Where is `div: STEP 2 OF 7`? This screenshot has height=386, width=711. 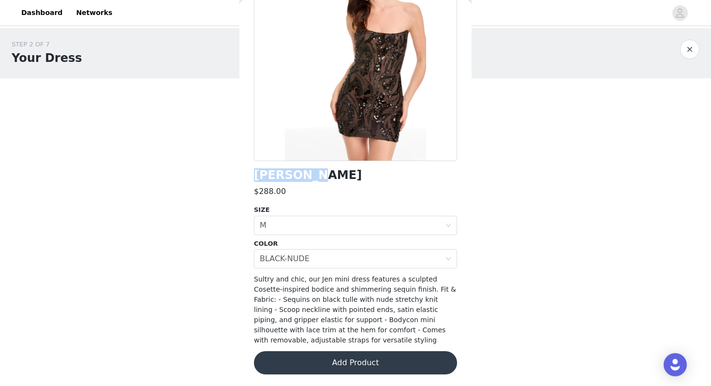 div: STEP 2 OF 7 is located at coordinates (47, 44).